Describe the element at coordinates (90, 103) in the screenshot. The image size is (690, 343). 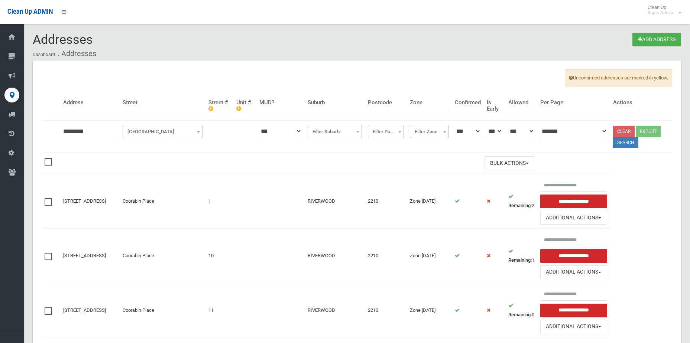
I see `h4: Address` at that location.